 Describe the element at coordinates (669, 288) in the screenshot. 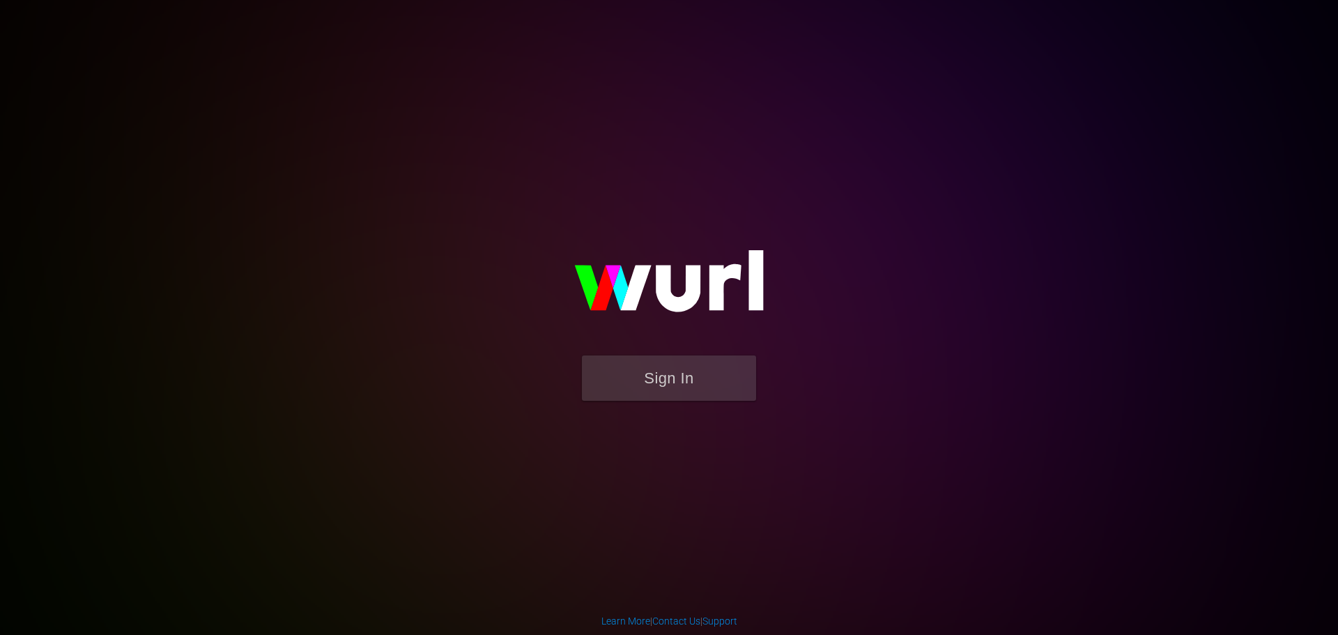

I see `img: wurl-logo-on-black-223613ac3d8ba8fe6dc639794a292ebdb59501304c7dfd60c99c58986ef67473.svg` at that location.